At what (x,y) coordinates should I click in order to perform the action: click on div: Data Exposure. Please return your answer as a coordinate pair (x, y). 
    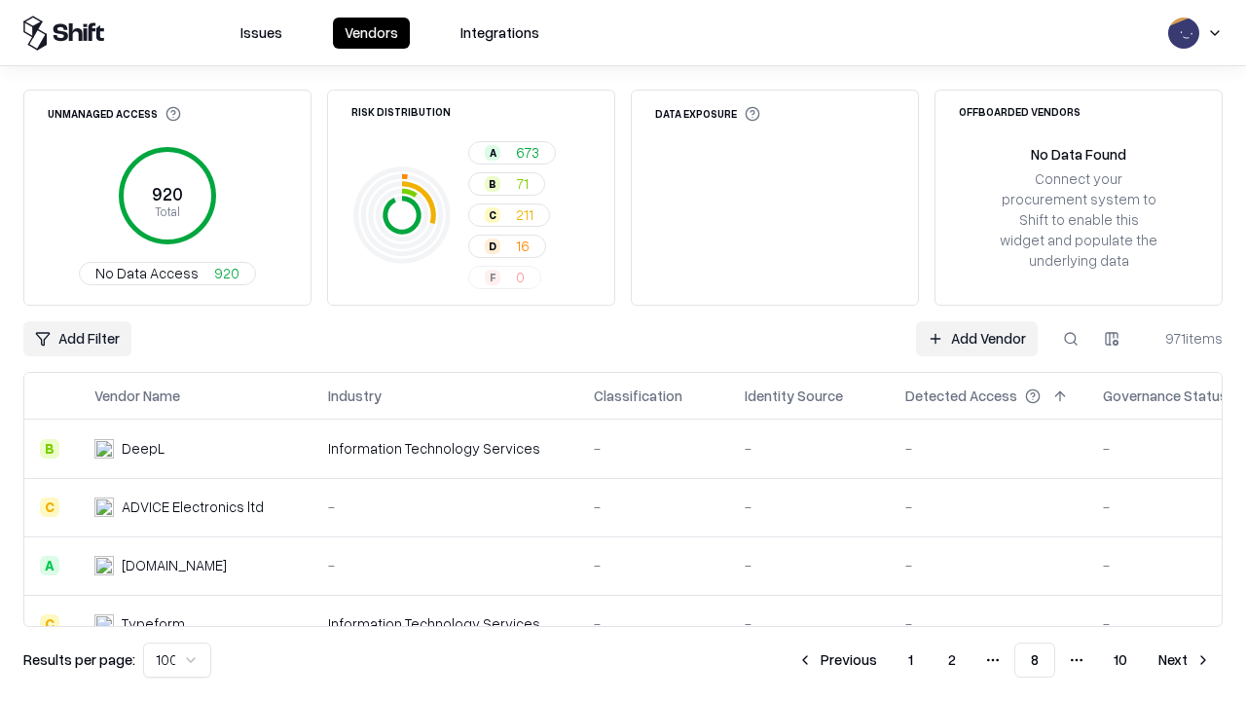
    Looking at the image, I should click on (707, 114).